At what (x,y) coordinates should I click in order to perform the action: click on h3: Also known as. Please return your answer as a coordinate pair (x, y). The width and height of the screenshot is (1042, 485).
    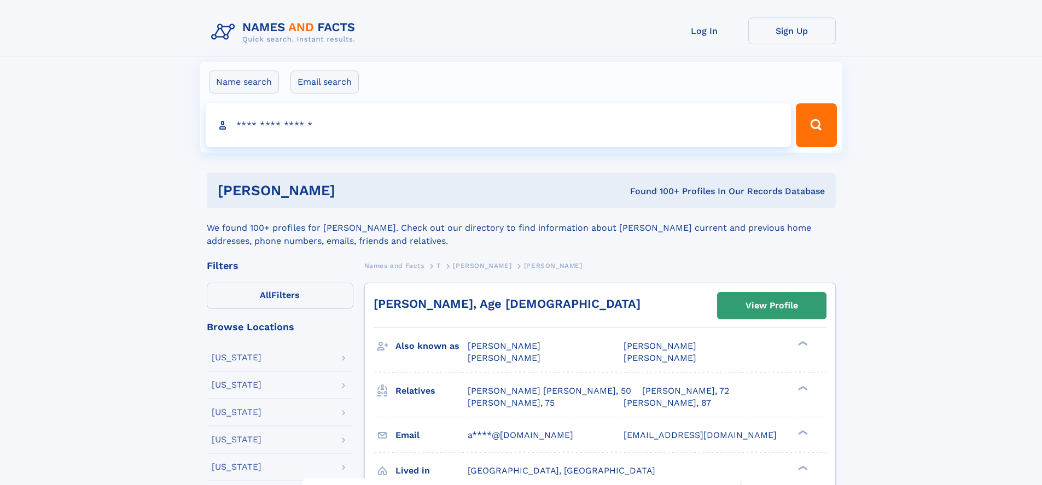
    Looking at the image, I should click on (431, 346).